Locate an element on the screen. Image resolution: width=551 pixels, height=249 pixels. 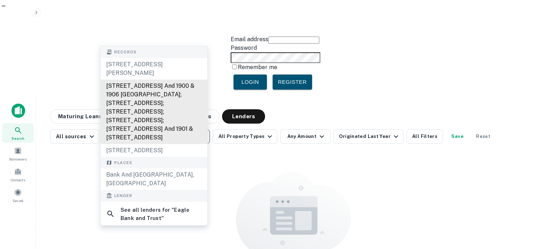
div: All sources is located at coordinates (76, 137).